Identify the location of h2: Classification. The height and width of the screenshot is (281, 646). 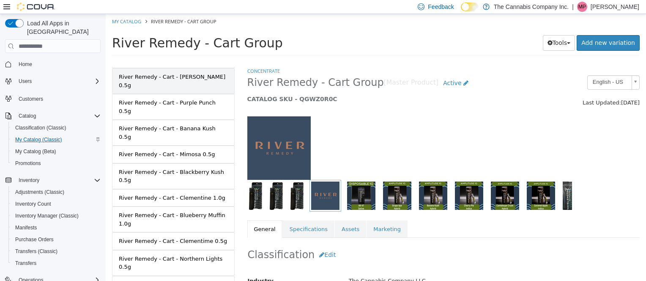
(338, 240).